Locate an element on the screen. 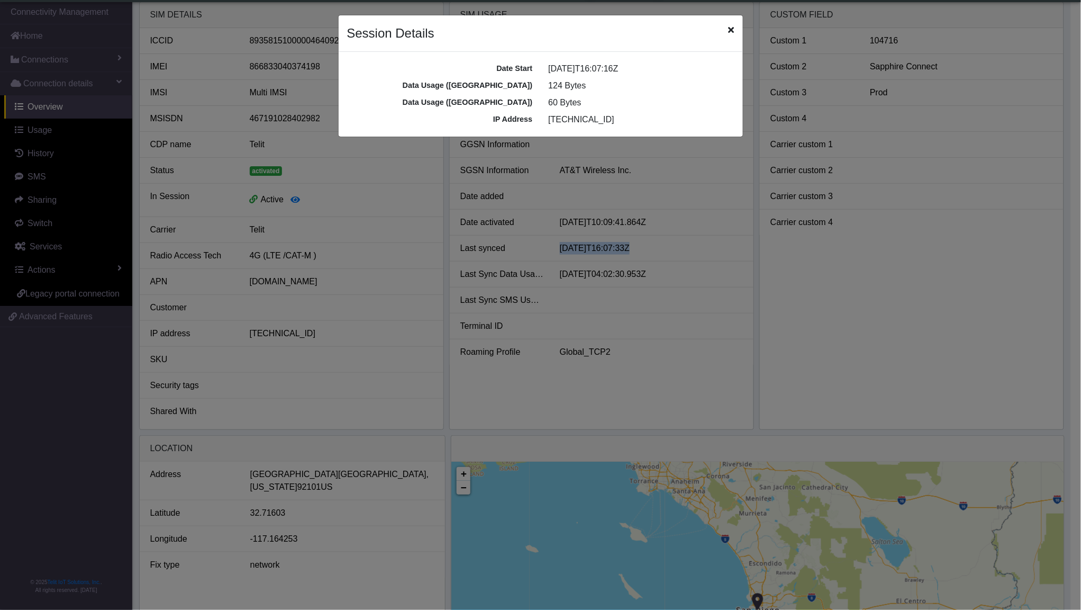  div: 124 Bytes is located at coordinates (641, 86).